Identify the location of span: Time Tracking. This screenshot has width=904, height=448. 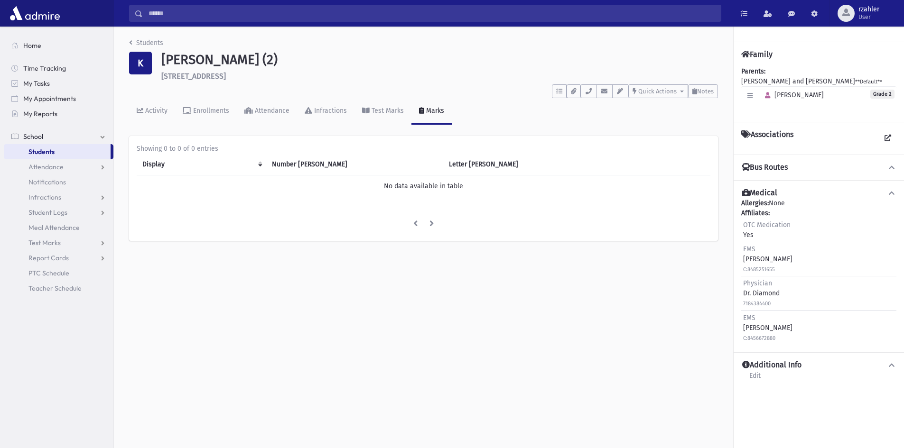
(45, 68).